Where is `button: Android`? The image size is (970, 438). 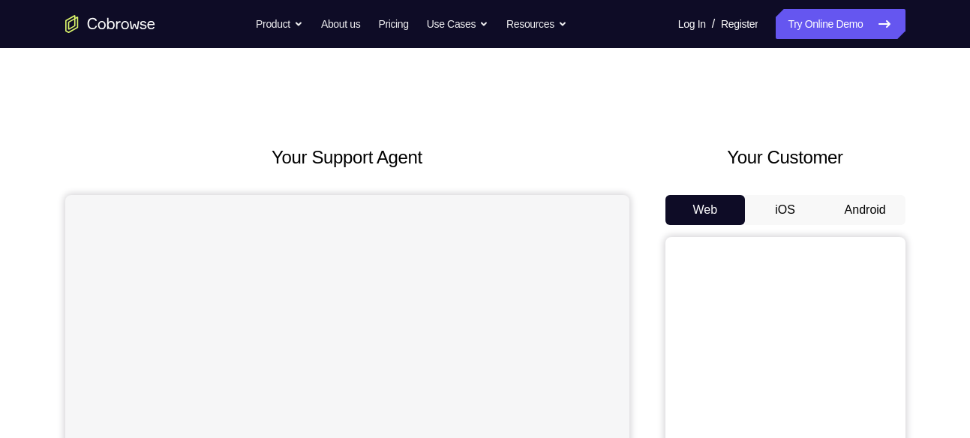
button: Android is located at coordinates (865, 210).